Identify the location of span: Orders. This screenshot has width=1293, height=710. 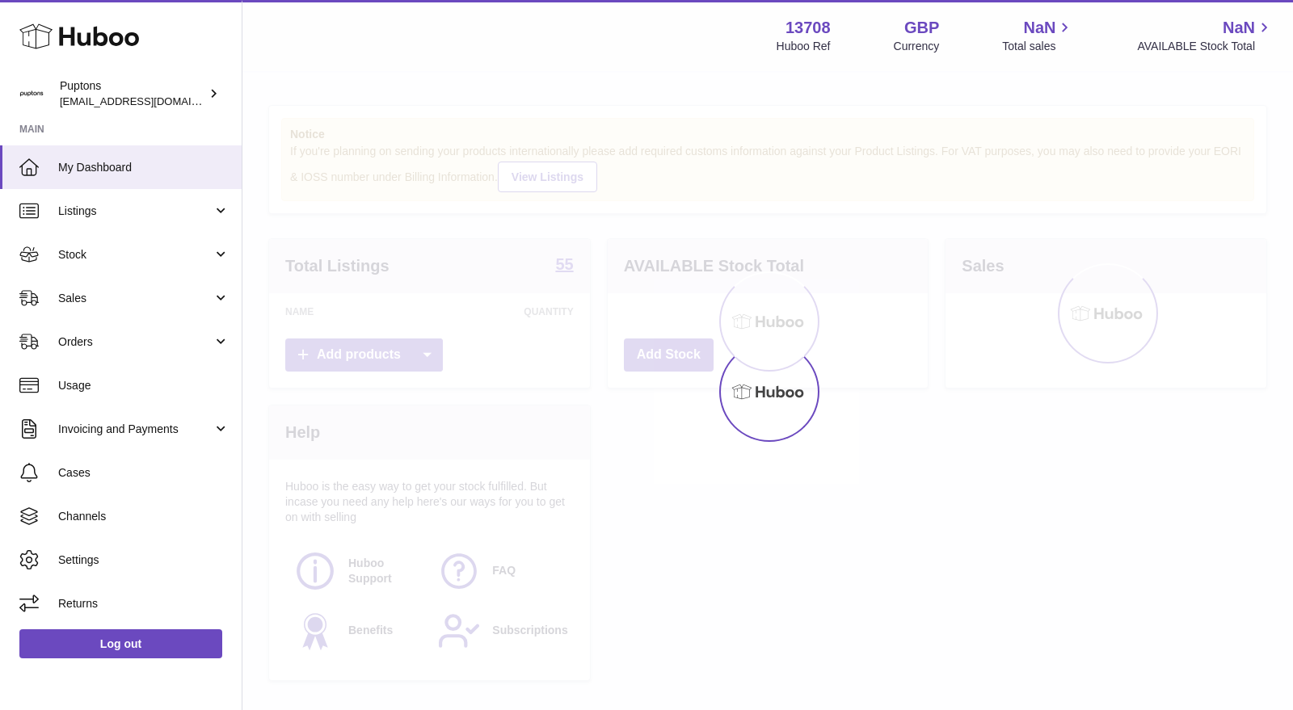
(135, 342).